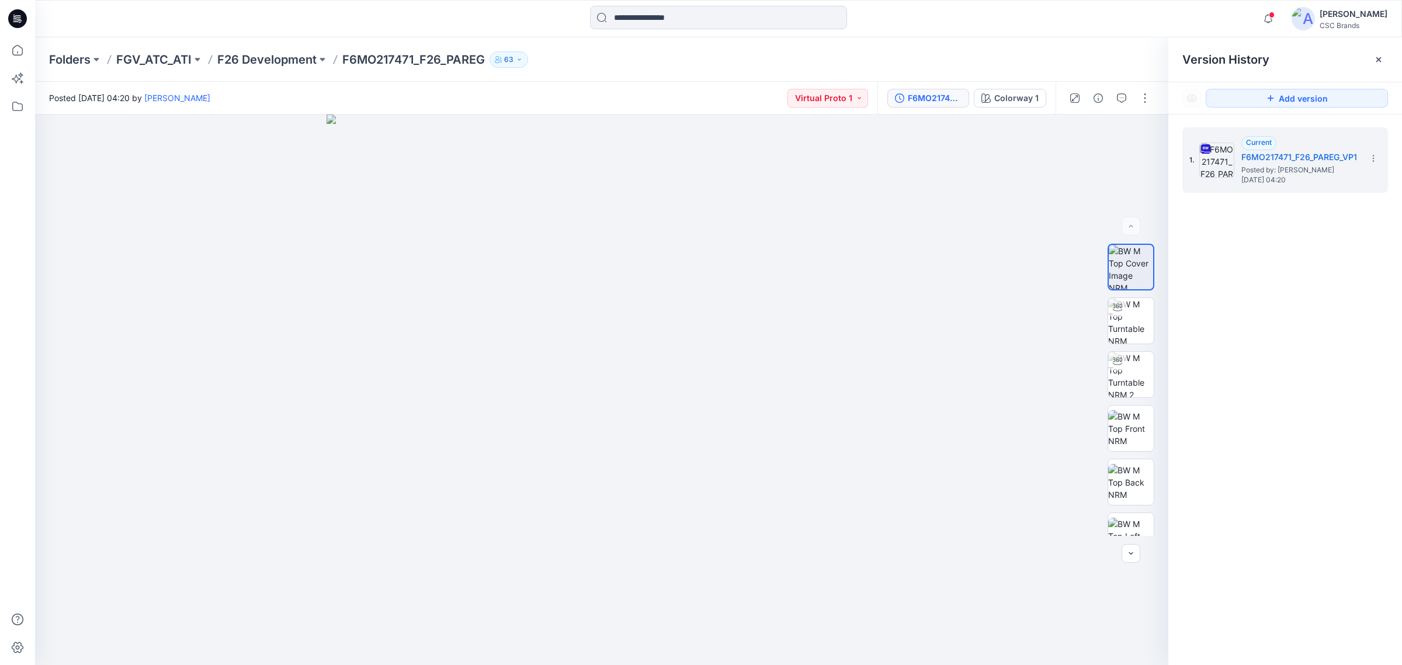 The image size is (1402, 665). I want to click on p: Folders, so click(70, 60).